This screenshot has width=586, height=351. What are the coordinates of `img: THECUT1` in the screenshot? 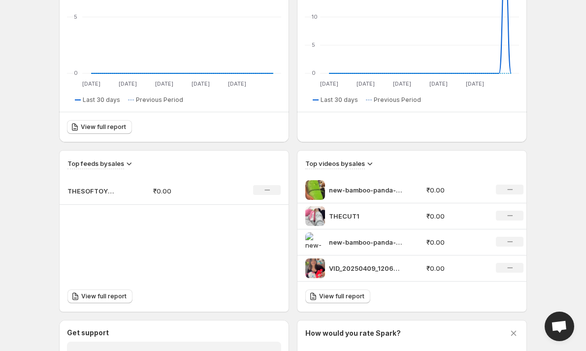 It's located at (315, 216).